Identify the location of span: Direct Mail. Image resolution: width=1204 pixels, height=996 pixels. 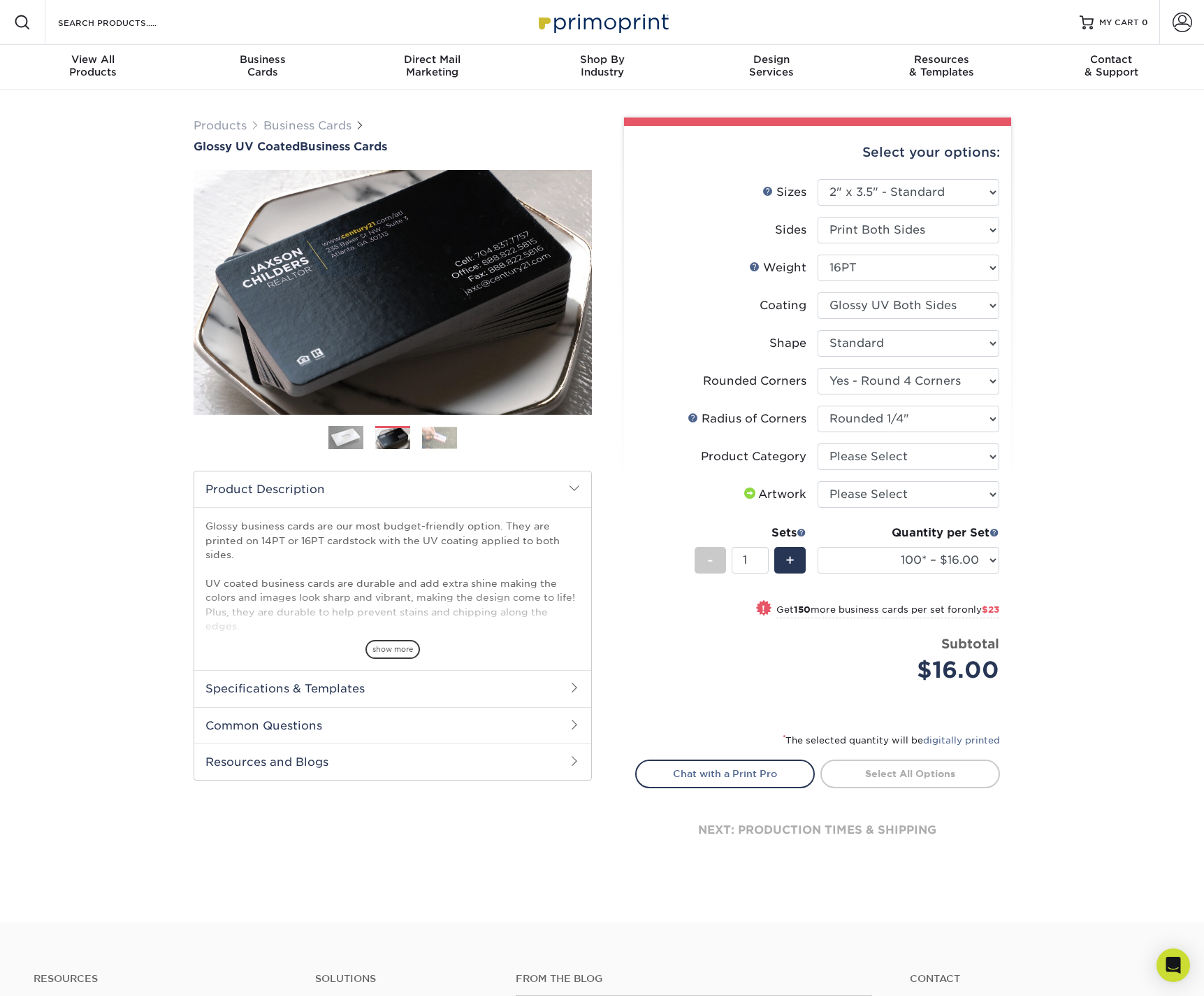
(432, 60).